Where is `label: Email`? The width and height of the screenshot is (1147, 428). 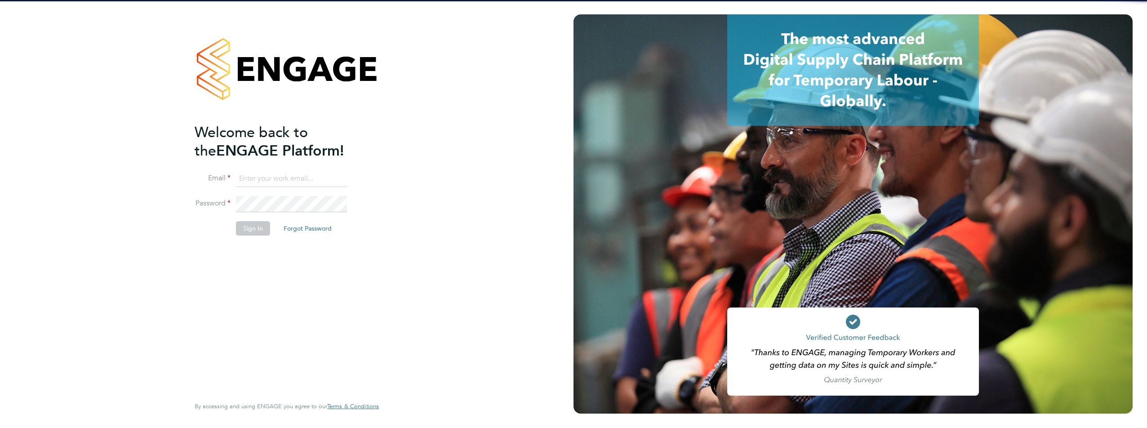 label: Email is located at coordinates (213, 178).